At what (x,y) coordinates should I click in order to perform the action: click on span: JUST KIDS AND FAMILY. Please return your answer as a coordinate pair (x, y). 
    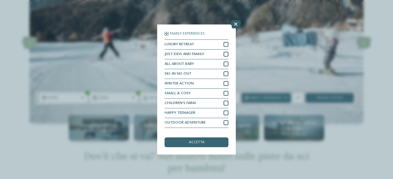
    Looking at the image, I should click on (184, 54).